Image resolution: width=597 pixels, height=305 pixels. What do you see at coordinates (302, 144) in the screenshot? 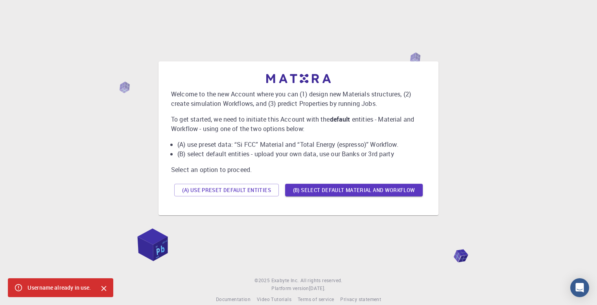
I see `li: (A) use preset data: “Si FCC” Material and “Total Energy (espresso)” Workflow.` at bounding box center [302, 144].